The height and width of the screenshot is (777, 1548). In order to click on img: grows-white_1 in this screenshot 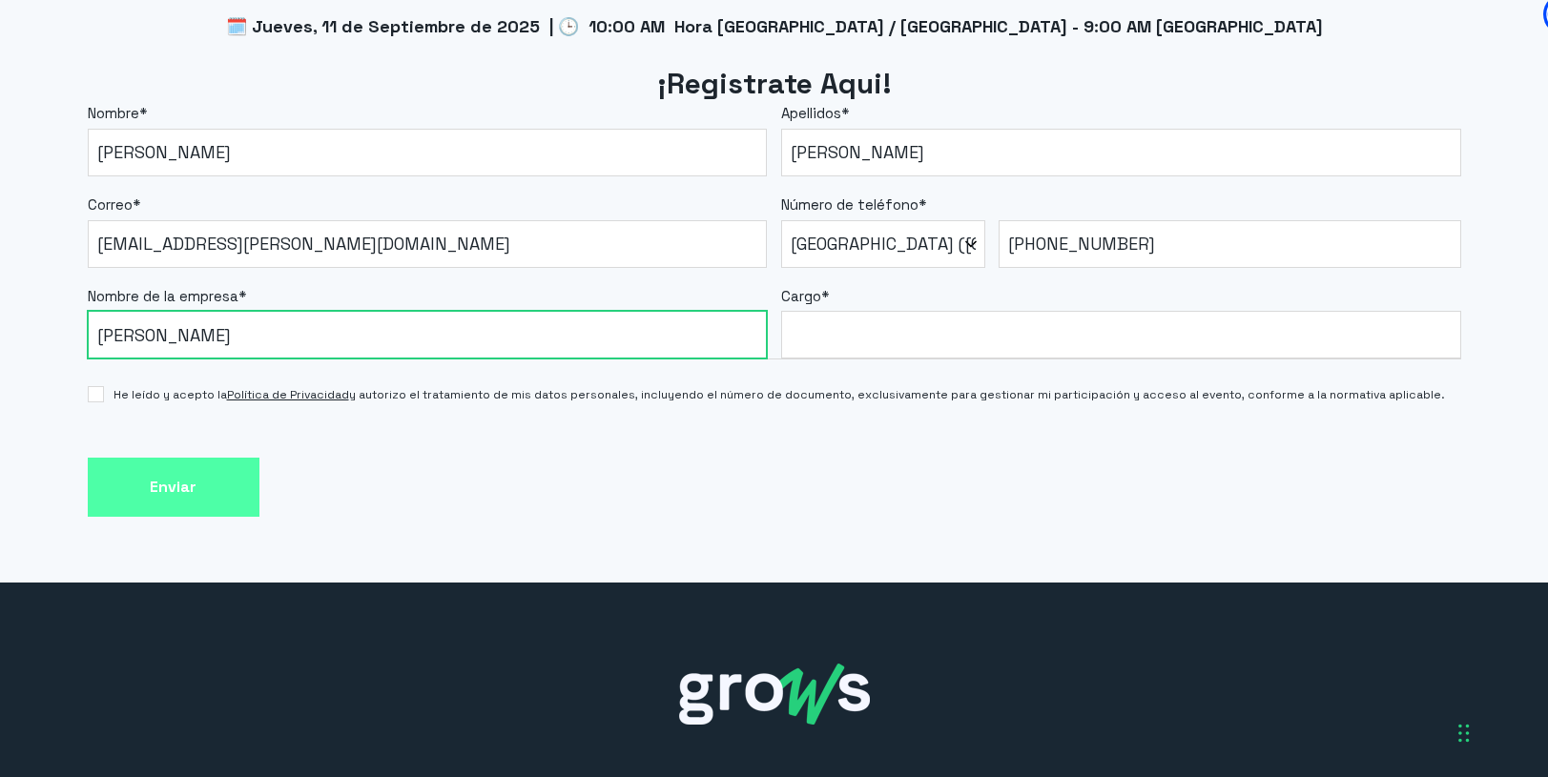, I will do `click(775, 694)`.